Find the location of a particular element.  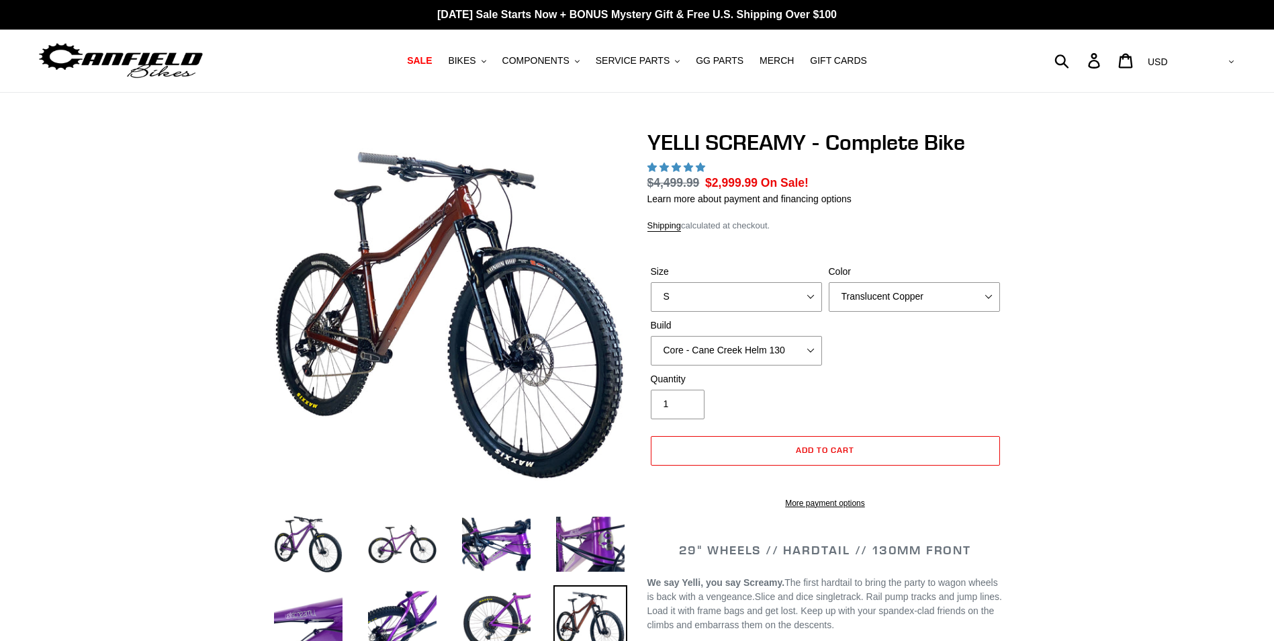

img: YELLI SCREAMY - Complete Bike is located at coordinates (449, 308).